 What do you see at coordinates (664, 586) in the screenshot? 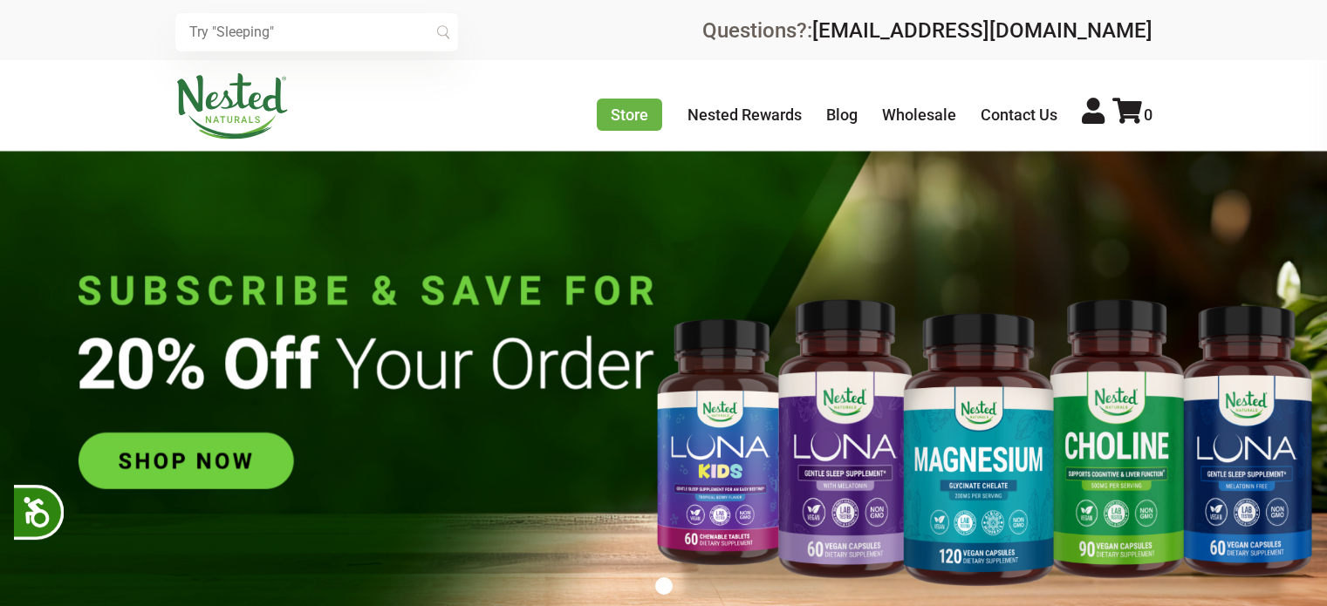
I see `button: 1 of 1` at bounding box center [664, 586].